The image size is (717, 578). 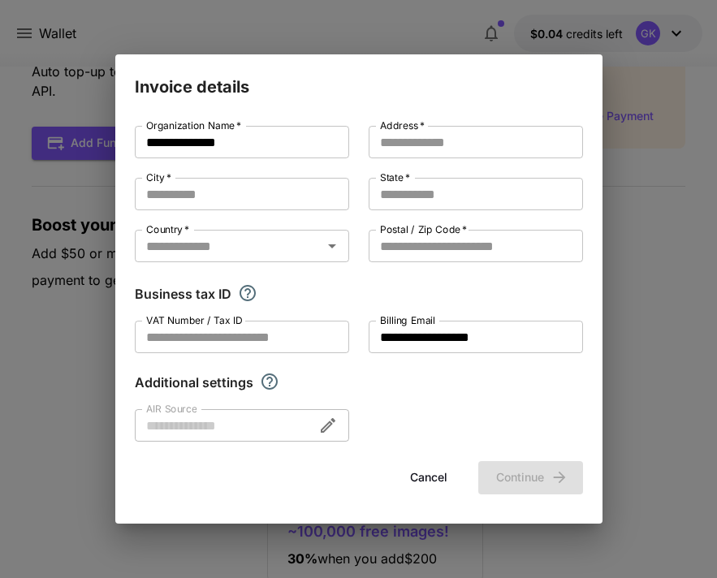 What do you see at coordinates (194, 383) in the screenshot?
I see `p: Additional settings` at bounding box center [194, 383].